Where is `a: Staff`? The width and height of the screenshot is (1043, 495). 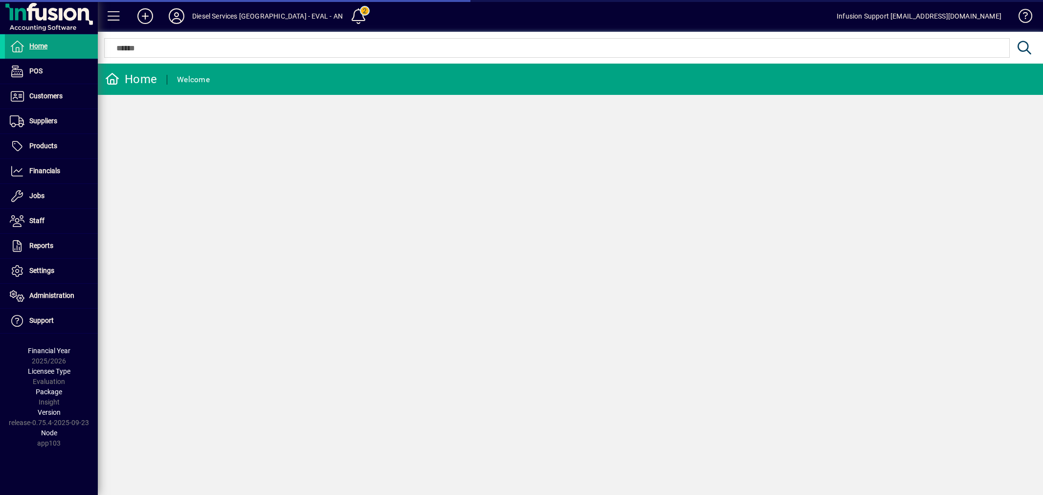 a: Staff is located at coordinates (51, 221).